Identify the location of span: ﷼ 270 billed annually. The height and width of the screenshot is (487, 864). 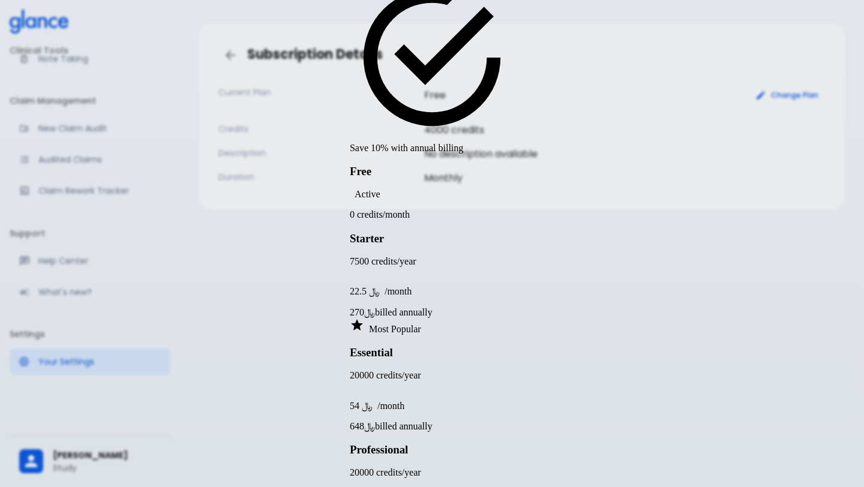
(391, 312).